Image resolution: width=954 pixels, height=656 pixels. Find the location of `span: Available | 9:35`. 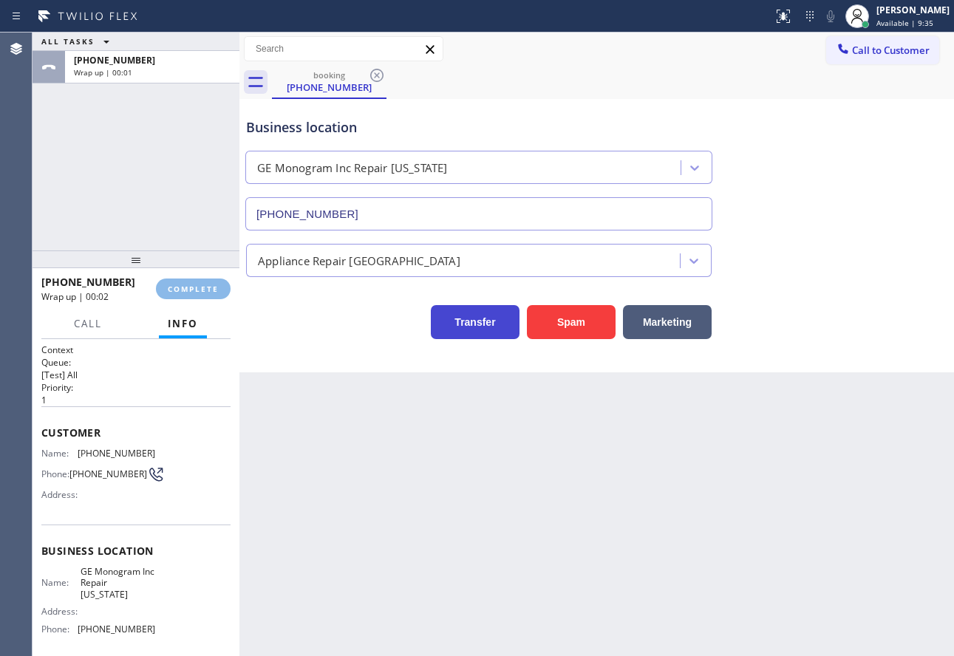

span: Available | 9:35 is located at coordinates (904, 23).